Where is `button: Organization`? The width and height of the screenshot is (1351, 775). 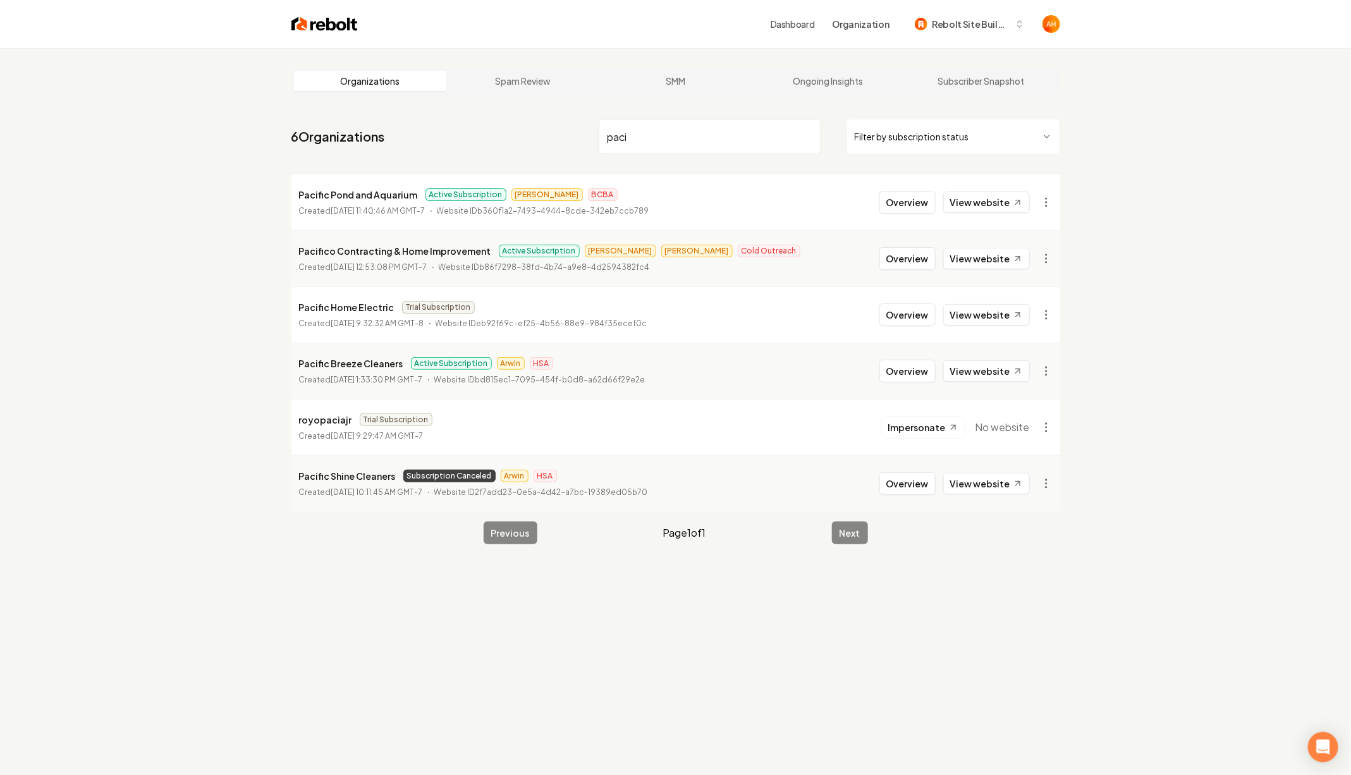
button: Organization is located at coordinates (861, 24).